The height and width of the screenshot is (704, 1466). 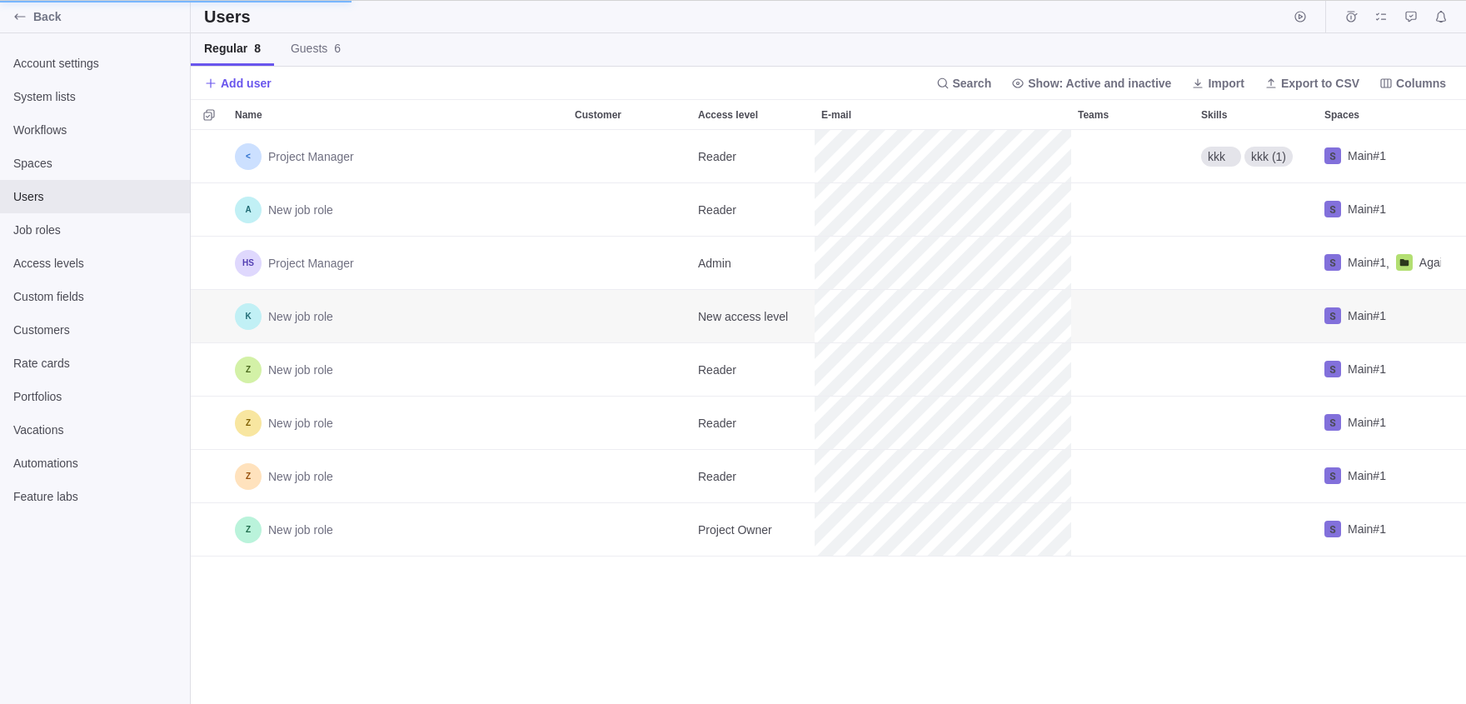 I want to click on span: Portfolios, so click(x=95, y=397).